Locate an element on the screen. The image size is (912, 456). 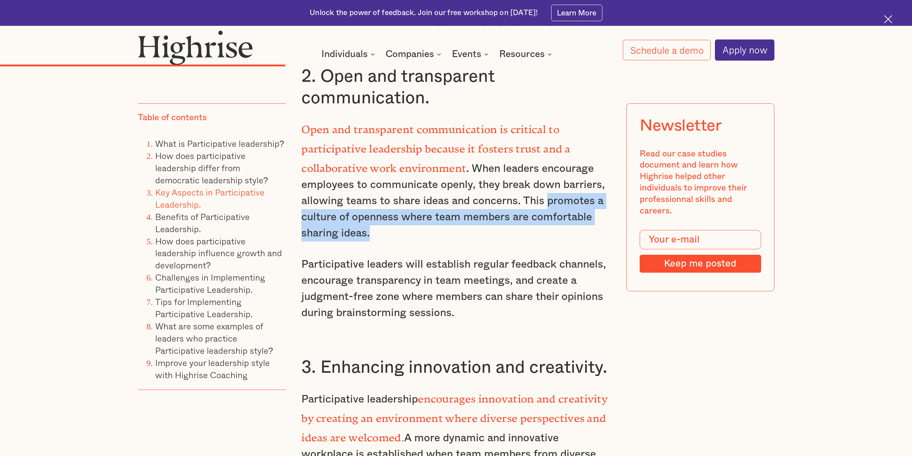
a: Benefits of Participative Leadership. is located at coordinates (203, 222).